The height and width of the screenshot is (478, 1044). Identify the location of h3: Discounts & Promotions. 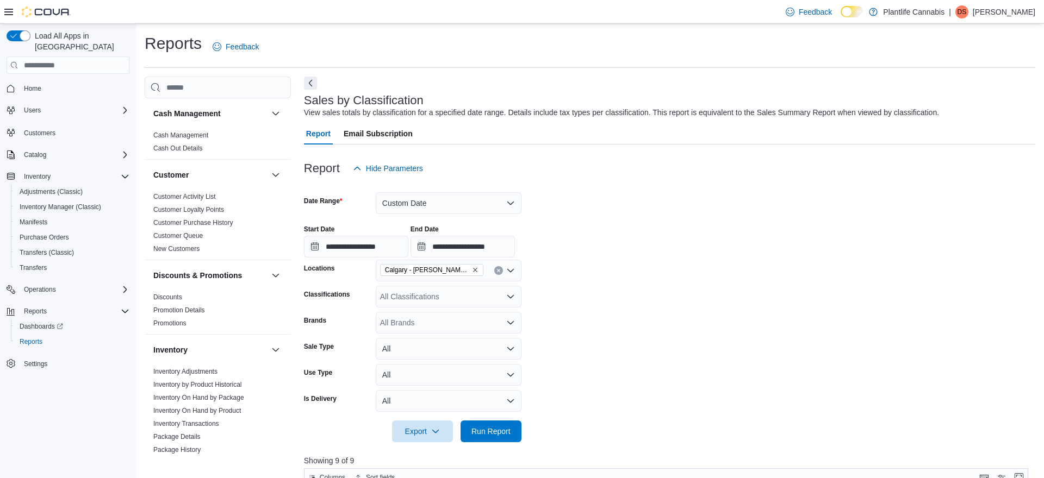
(197, 276).